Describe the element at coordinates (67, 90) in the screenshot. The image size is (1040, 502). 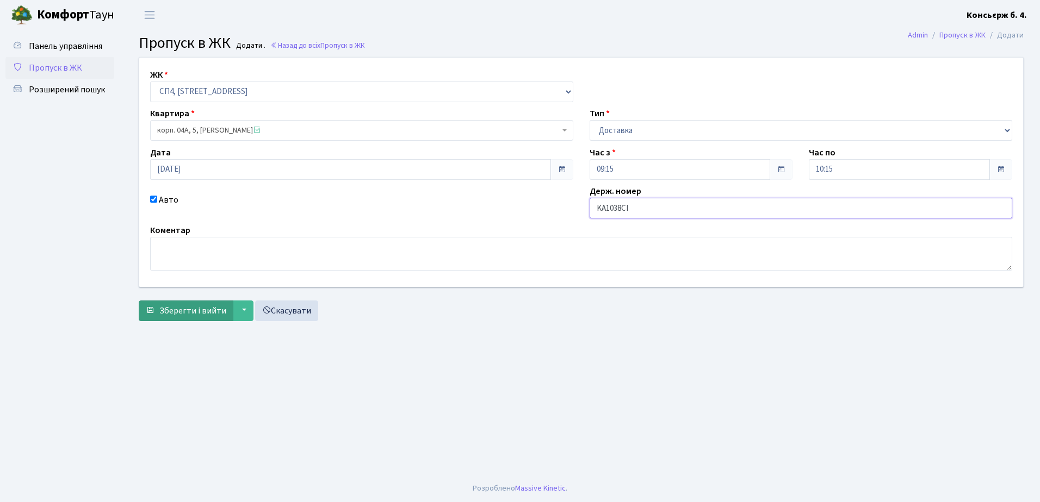
I see `span: Розширений пошук` at that location.